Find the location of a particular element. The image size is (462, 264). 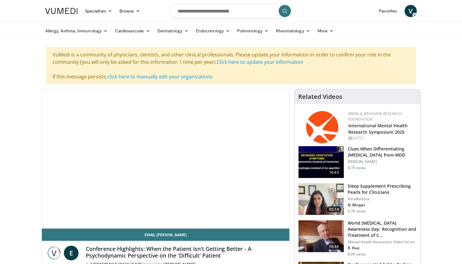

a: E is located at coordinates (71, 253).